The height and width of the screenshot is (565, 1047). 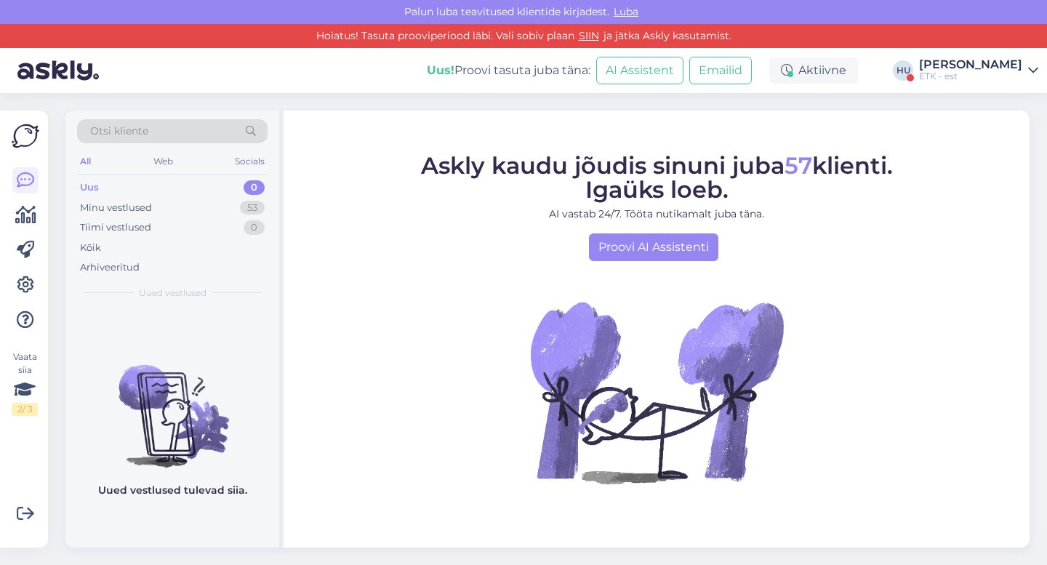 What do you see at coordinates (508, 70) in the screenshot?
I see `div: Proovi tasuta juba täna:` at bounding box center [508, 70].